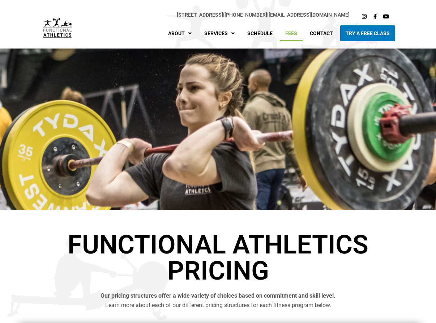 The image size is (436, 323). I want to click on img: default-logo, so click(58, 28).